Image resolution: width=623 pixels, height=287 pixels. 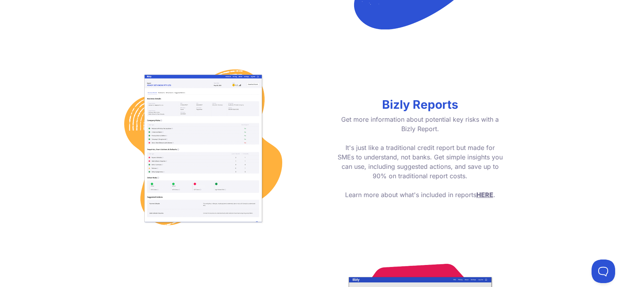 What do you see at coordinates (420, 105) in the screenshot?
I see `h2: Bizly Reports` at bounding box center [420, 105].